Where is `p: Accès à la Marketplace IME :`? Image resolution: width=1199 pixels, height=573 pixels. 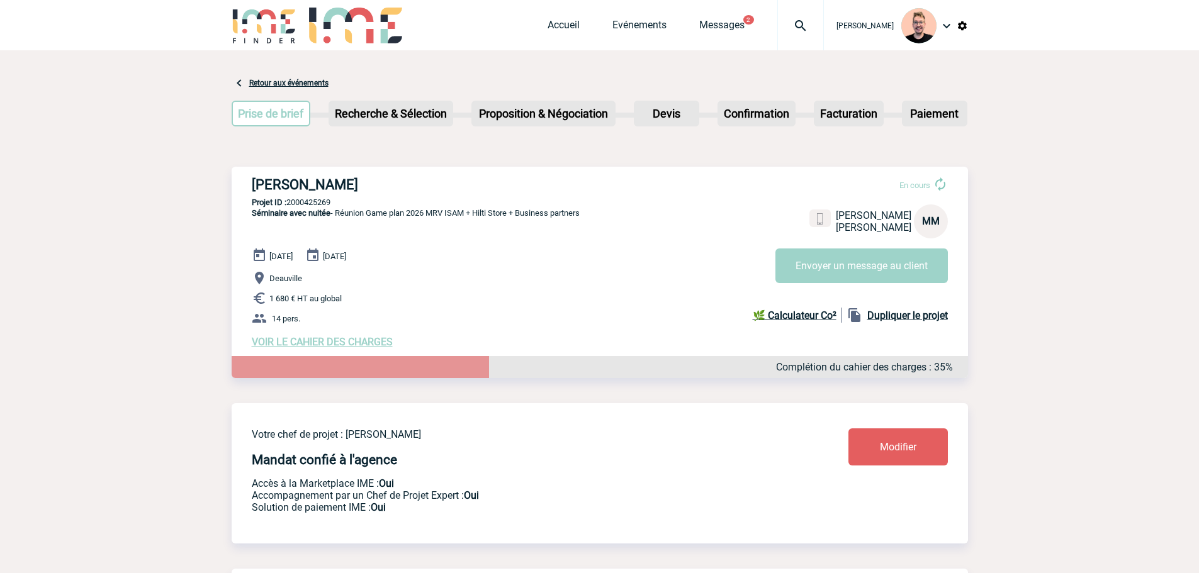
p: Accès à la Marketplace IME : is located at coordinates (513, 483).